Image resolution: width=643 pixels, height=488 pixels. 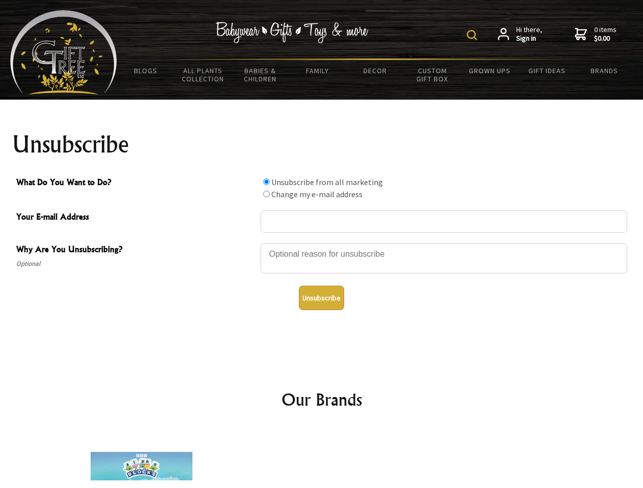 I want to click on img: Babyware - Gifts - Toys and more..., so click(x=64, y=52).